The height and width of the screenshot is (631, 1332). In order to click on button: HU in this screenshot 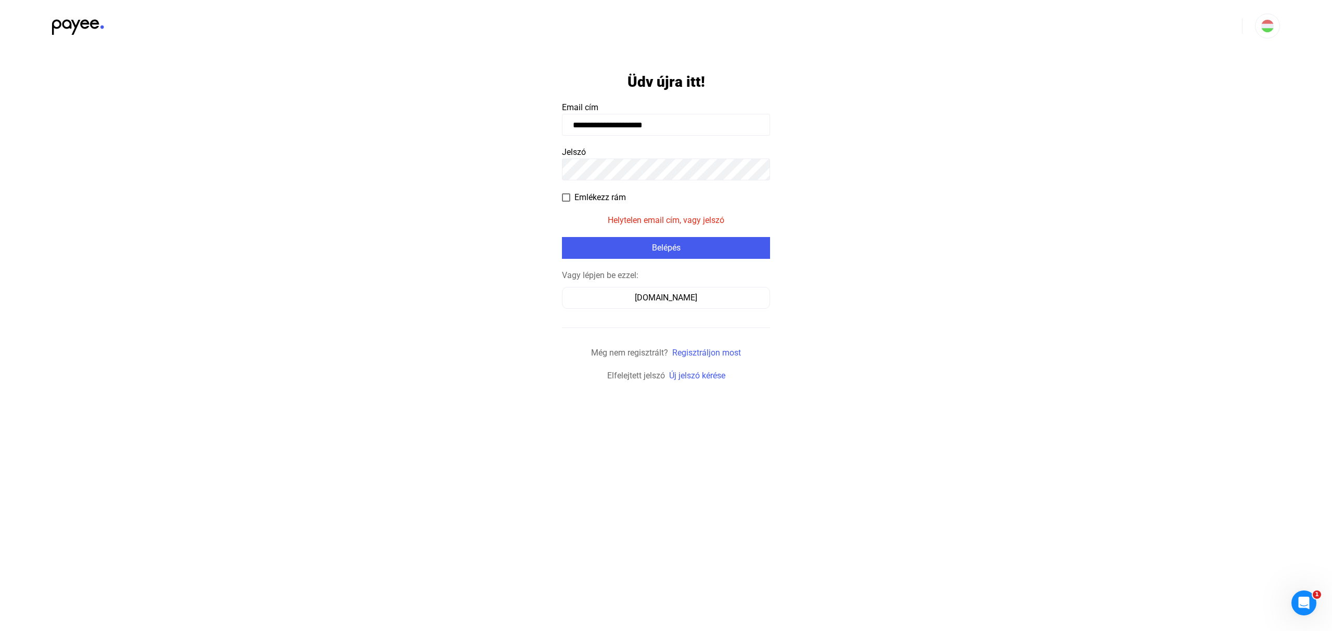, I will do `click(1267, 26)`.